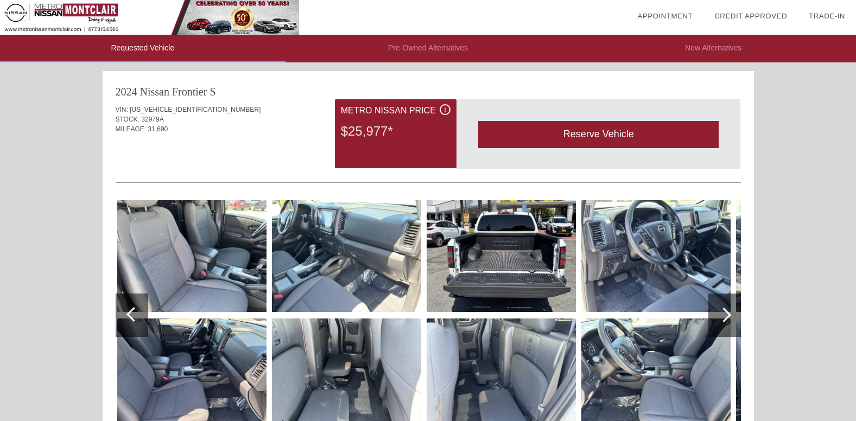  I want to click on span: STOCK:, so click(127, 119).